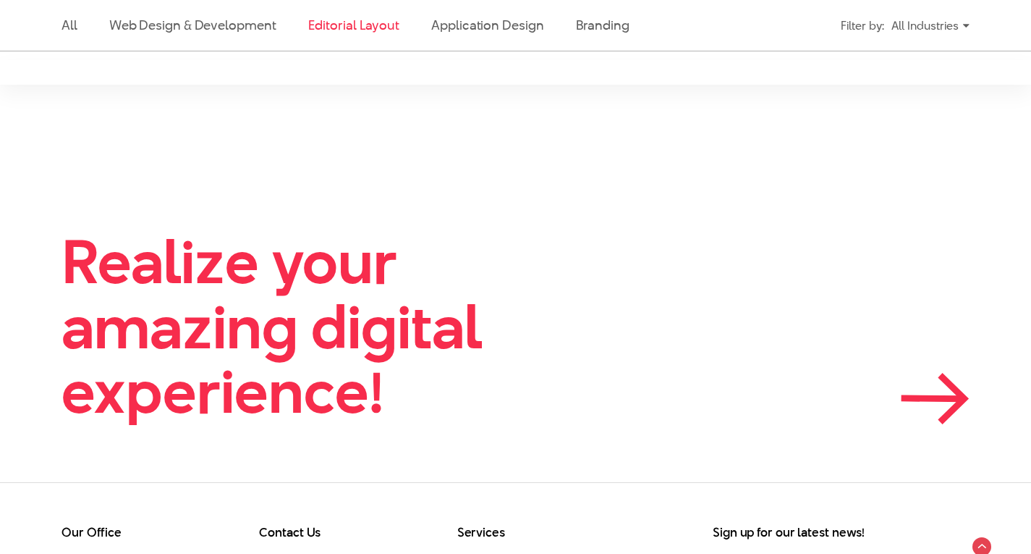 This screenshot has width=1031, height=554. I want to click on div: Filter by:, so click(862, 25).